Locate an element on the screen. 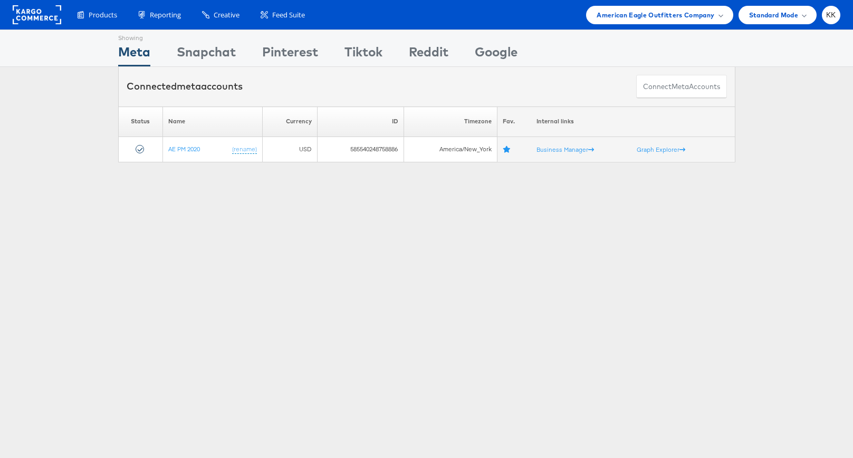 Image resolution: width=853 pixels, height=458 pixels. td: 585540248758886 is located at coordinates (360, 149).